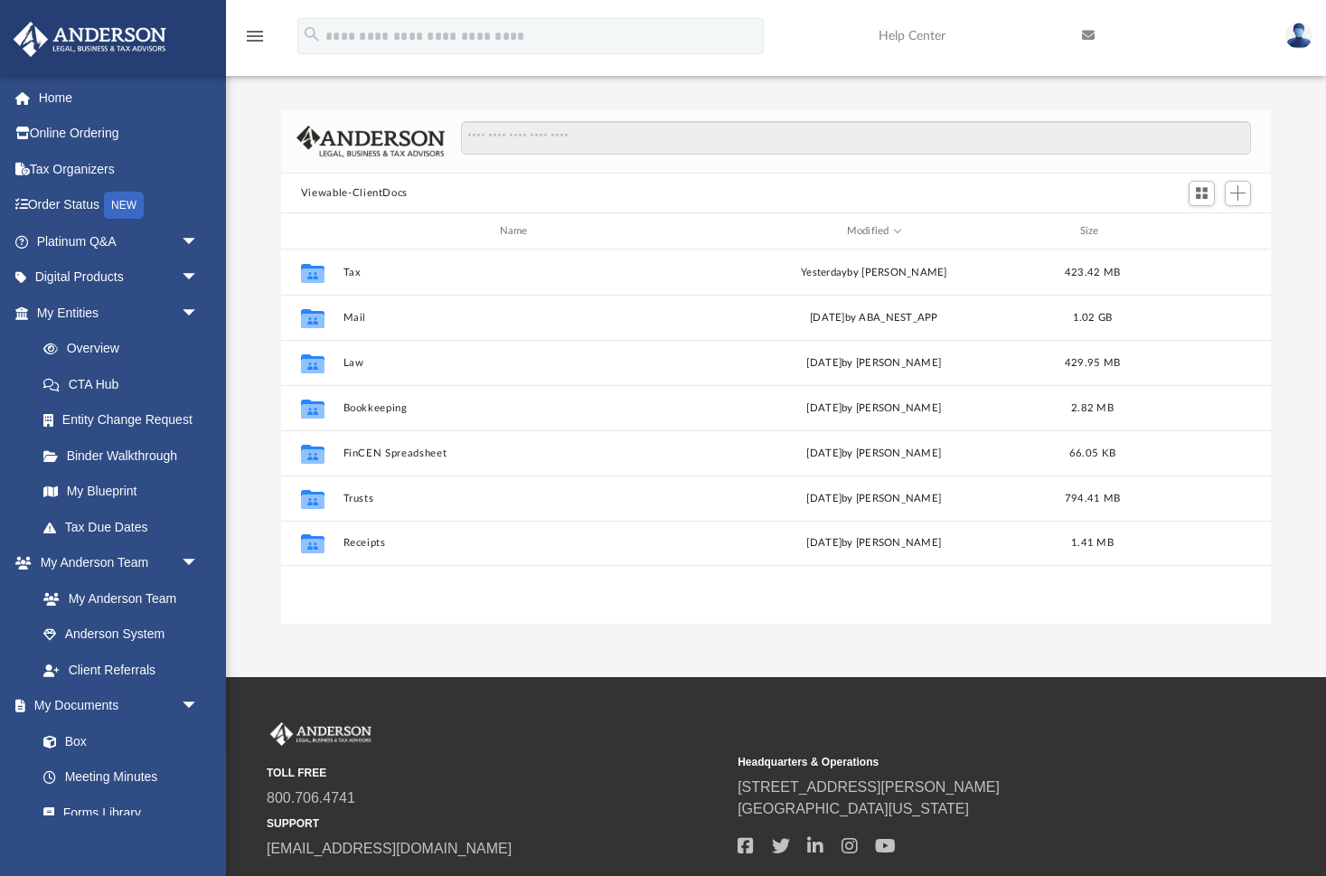  I want to click on a: My Blueprint, so click(121, 492).